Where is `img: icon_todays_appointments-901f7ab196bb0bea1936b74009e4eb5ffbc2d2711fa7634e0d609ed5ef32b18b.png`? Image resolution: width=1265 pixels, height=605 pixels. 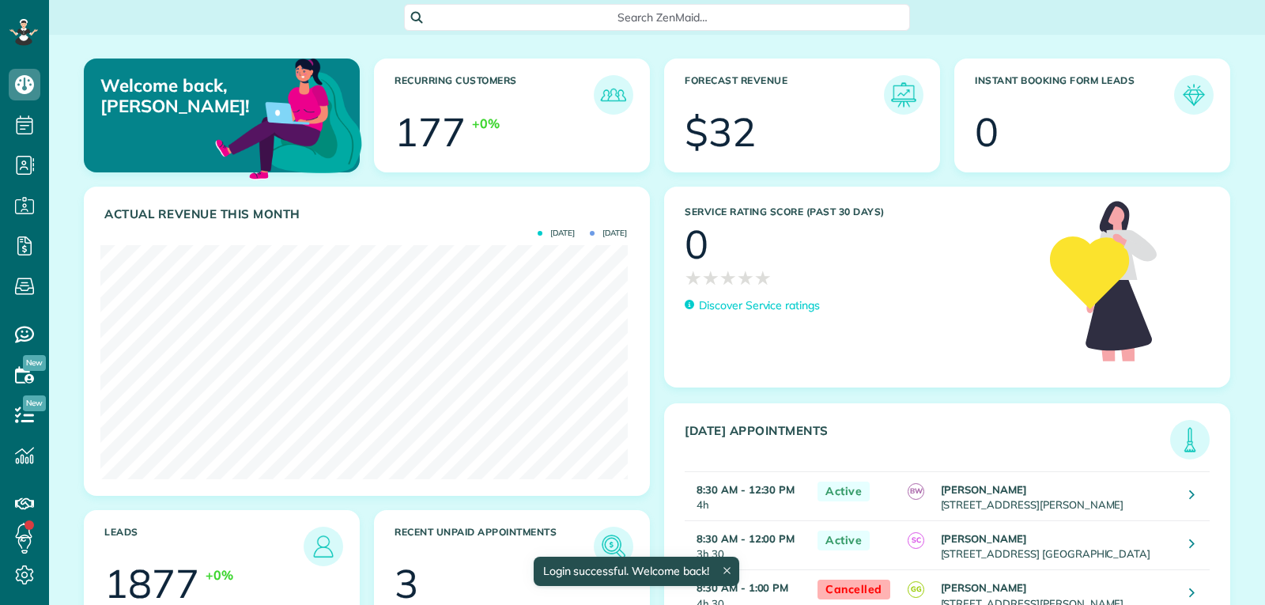 img: icon_todays_appointments-901f7ab196bb0bea1936b74009e4eb5ffbc2d2711fa7634e0d609ed5ef32b18b.png is located at coordinates (1190, 440).